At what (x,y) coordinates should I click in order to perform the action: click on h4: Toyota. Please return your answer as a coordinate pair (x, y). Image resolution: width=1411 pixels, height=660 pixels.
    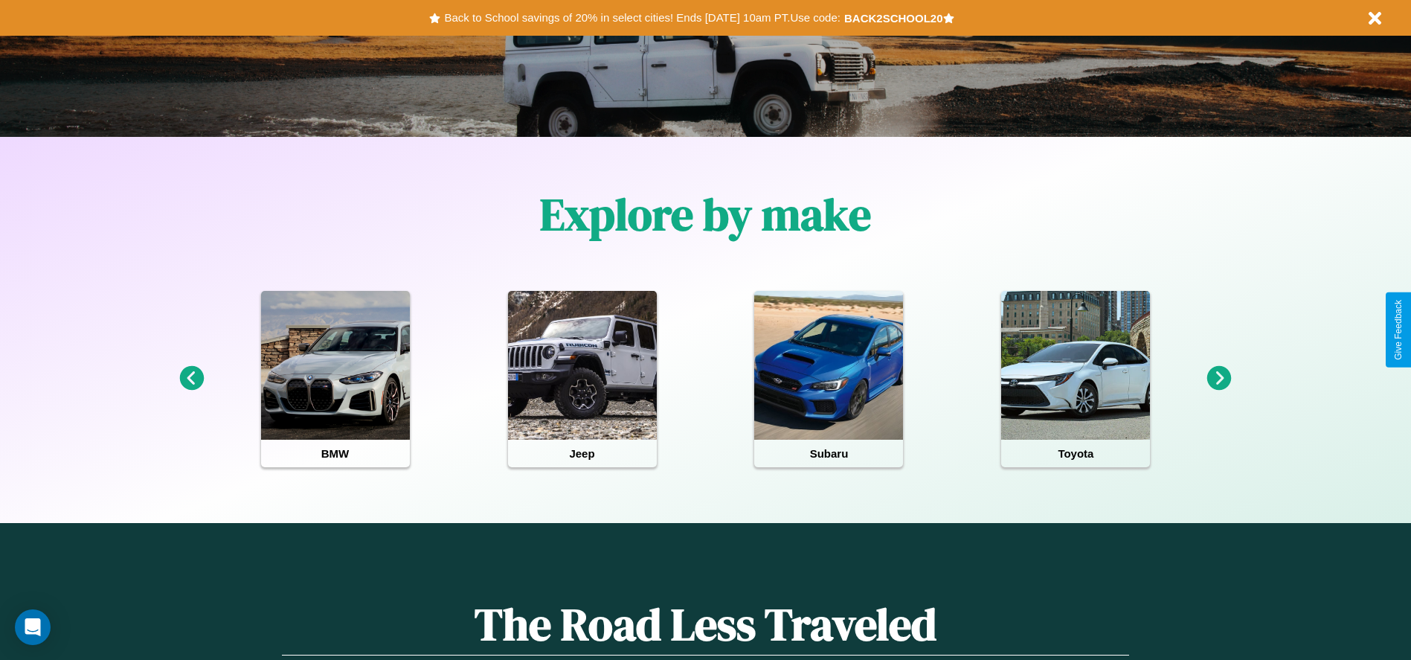
    Looking at the image, I should click on (1076, 453).